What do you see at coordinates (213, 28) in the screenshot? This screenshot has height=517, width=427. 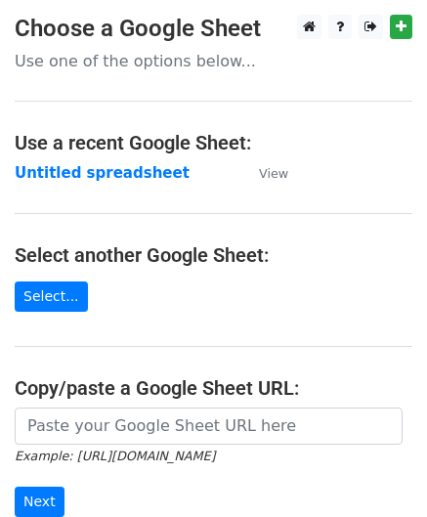 I see `h3: Choose a Google Sheet` at bounding box center [213, 28].